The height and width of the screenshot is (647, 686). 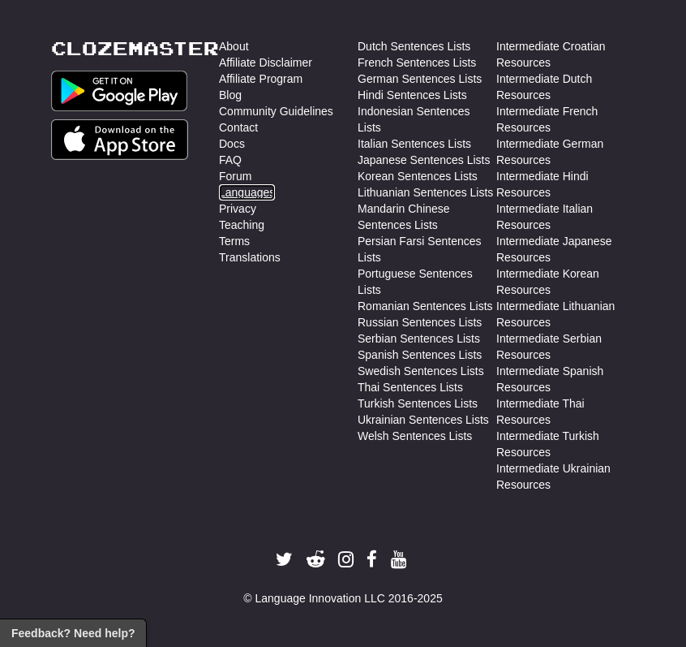 What do you see at coordinates (425, 306) in the screenshot?
I see `a: Romanian Sentences Lists` at bounding box center [425, 306].